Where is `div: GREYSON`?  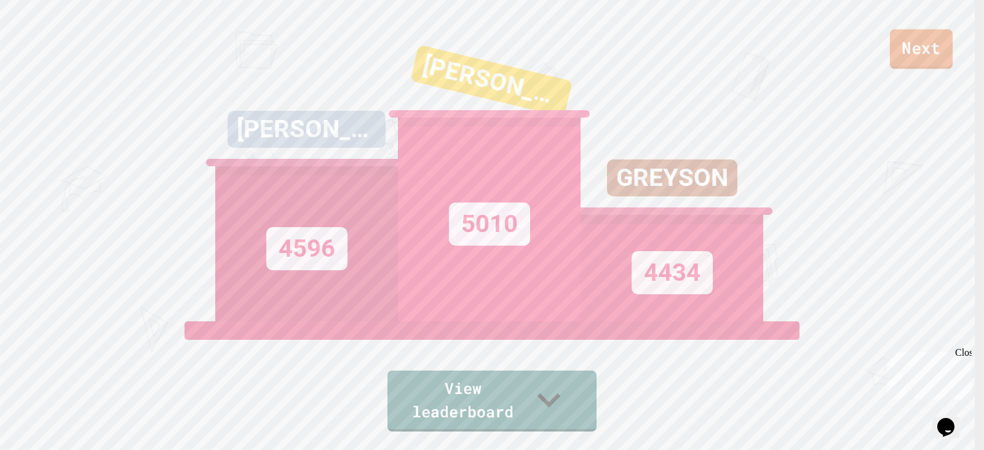 div: GREYSON is located at coordinates (672, 178).